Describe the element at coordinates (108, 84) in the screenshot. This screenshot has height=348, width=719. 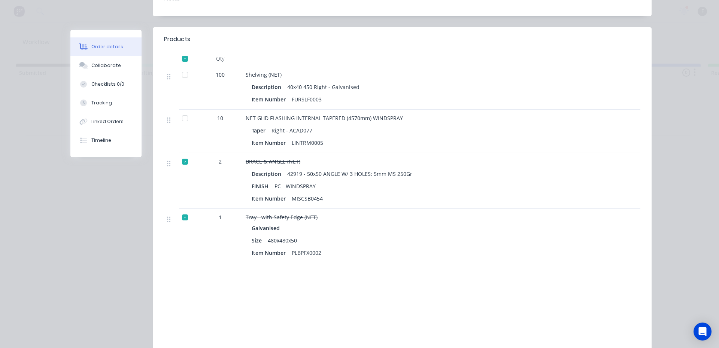
I see `div: Checklists 0/0` at that location.